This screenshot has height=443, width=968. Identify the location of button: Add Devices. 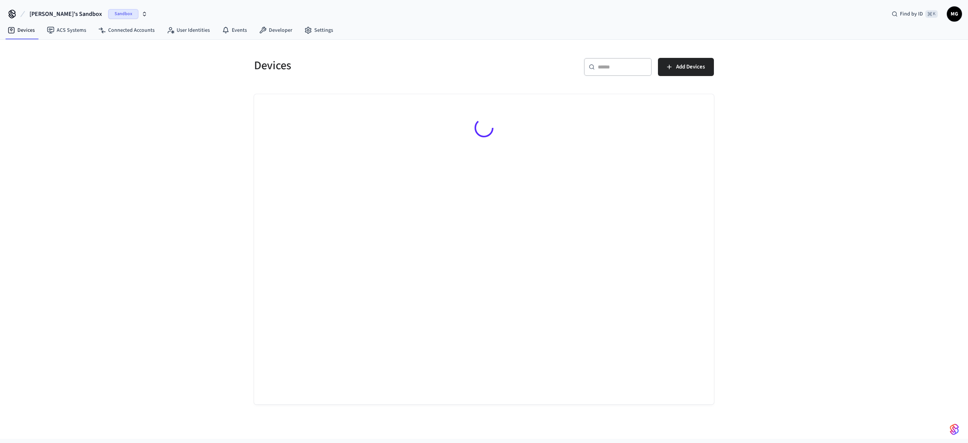
(686, 67).